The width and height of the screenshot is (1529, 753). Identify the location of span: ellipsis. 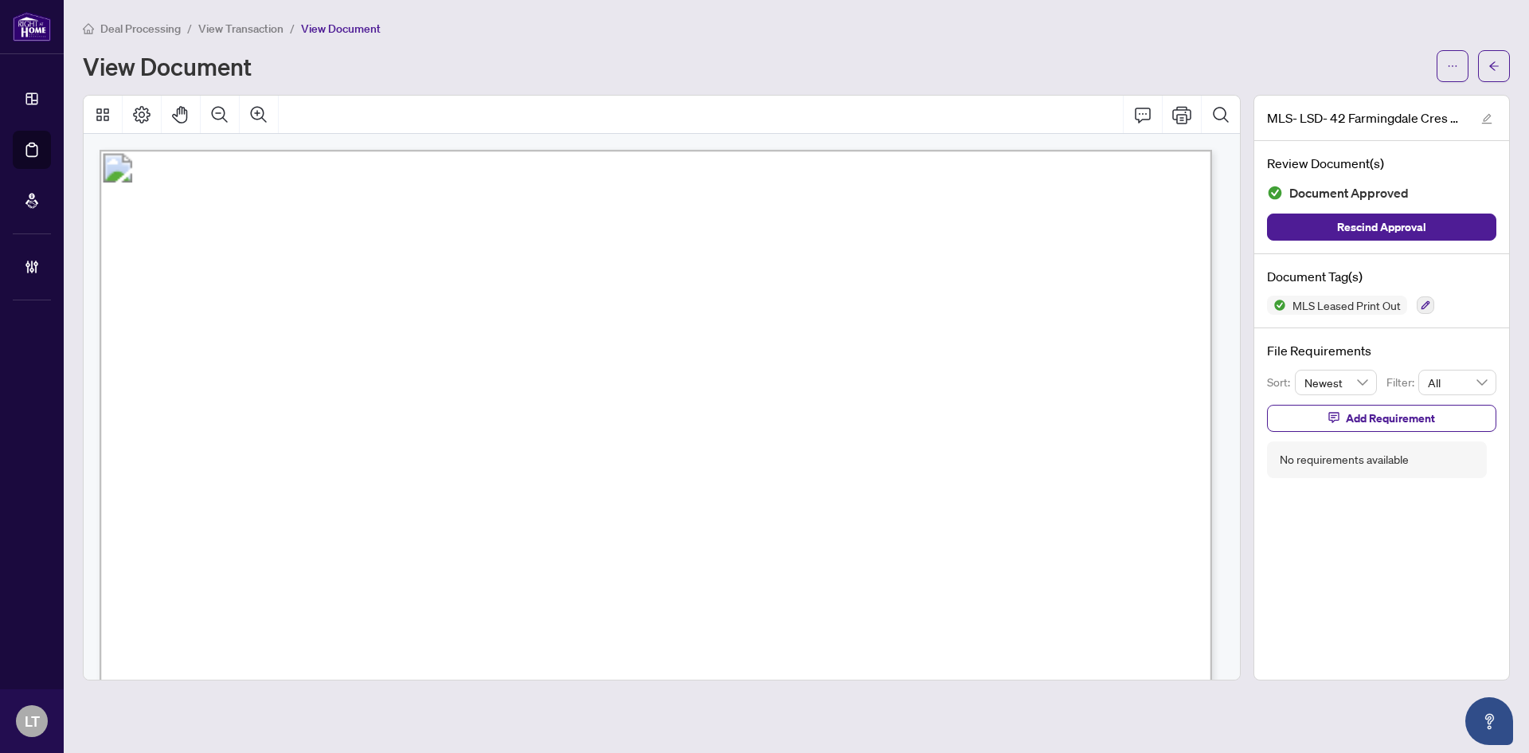
(1453, 66).